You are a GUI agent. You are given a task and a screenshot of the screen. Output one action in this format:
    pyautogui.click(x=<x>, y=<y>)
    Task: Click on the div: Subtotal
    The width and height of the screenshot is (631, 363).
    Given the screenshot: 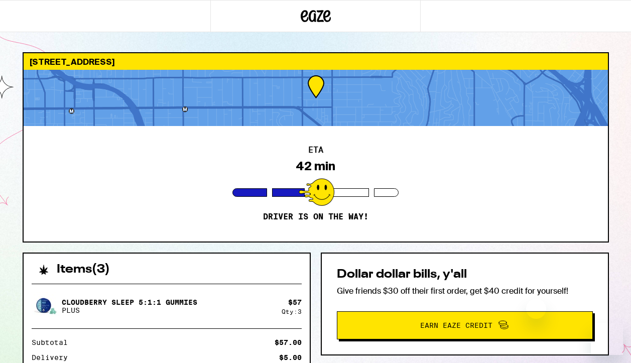 What is the action you would take?
    pyautogui.click(x=53, y=342)
    